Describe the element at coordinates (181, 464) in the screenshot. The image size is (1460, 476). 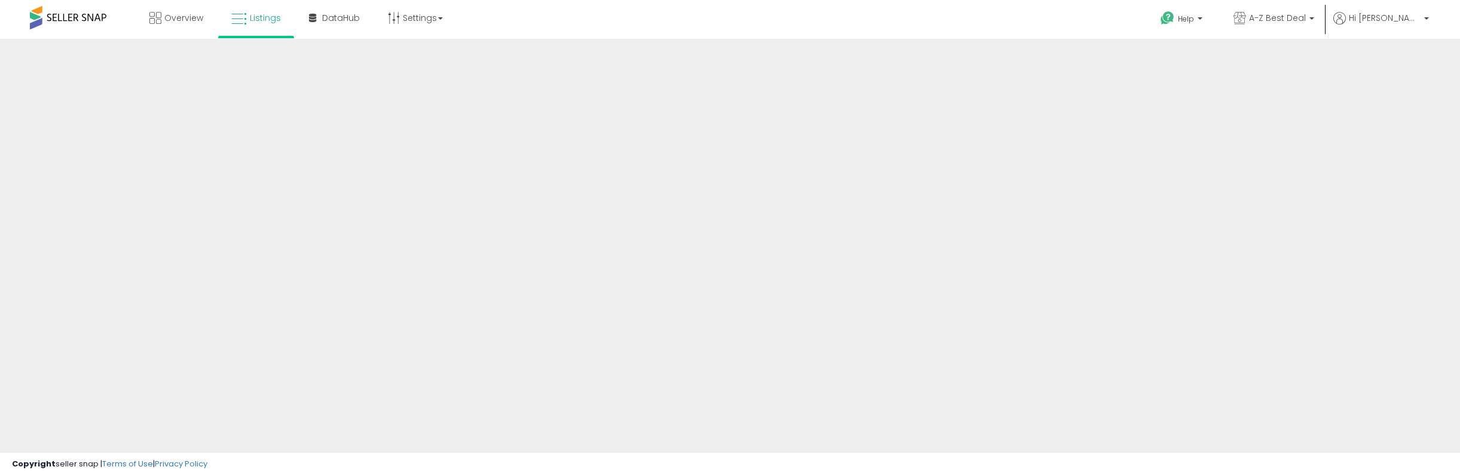
I see `a: Privacy Policy` at that location.